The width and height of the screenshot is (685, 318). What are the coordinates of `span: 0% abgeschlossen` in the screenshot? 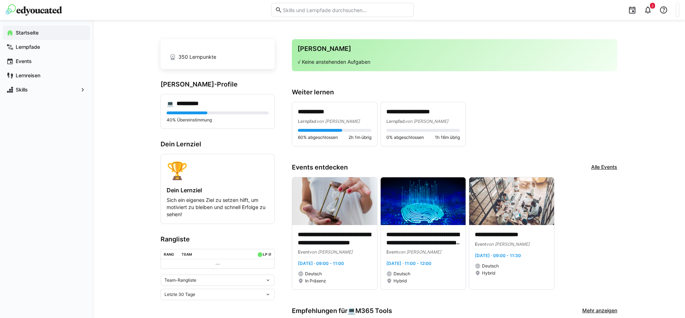 It's located at (405, 138).